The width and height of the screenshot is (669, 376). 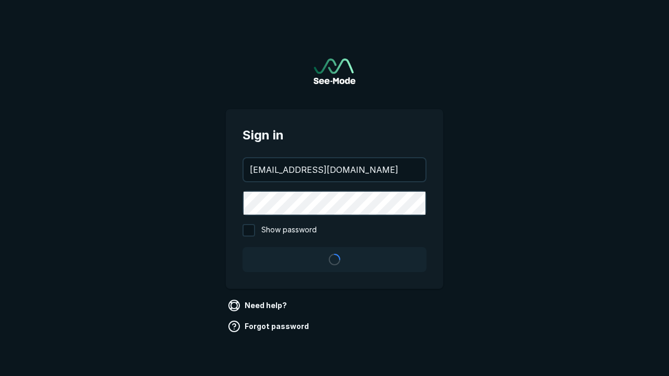 What do you see at coordinates (258, 306) in the screenshot?
I see `a: Need help?` at bounding box center [258, 306].